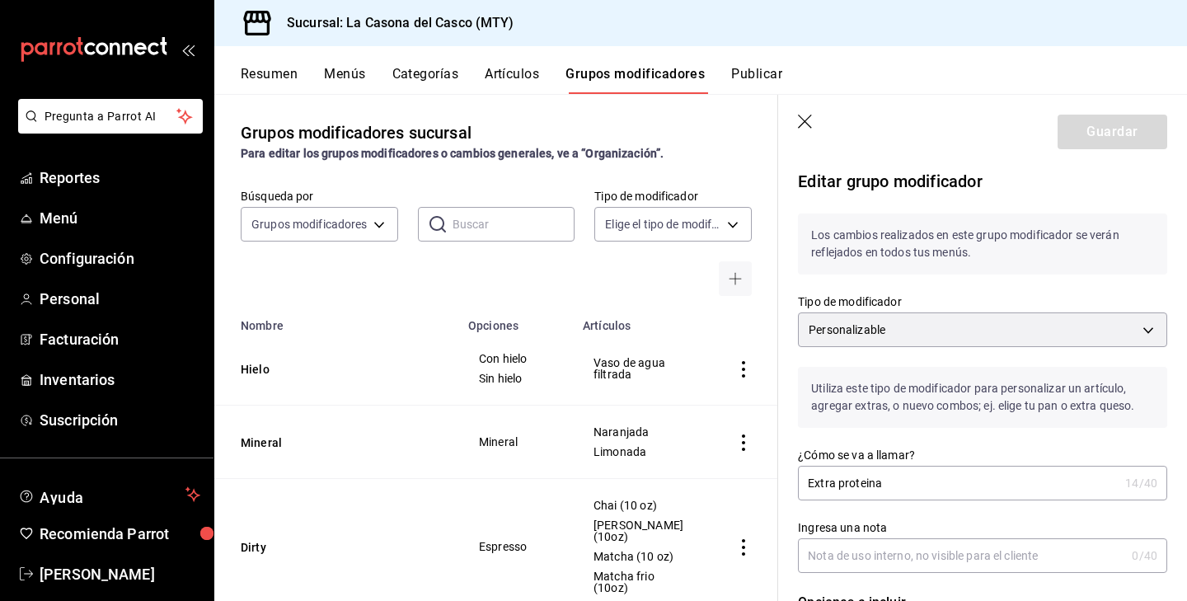 This screenshot has width=1187, height=601. Describe the element at coordinates (640, 432) in the screenshot. I see `span: Naranjada` at that location.